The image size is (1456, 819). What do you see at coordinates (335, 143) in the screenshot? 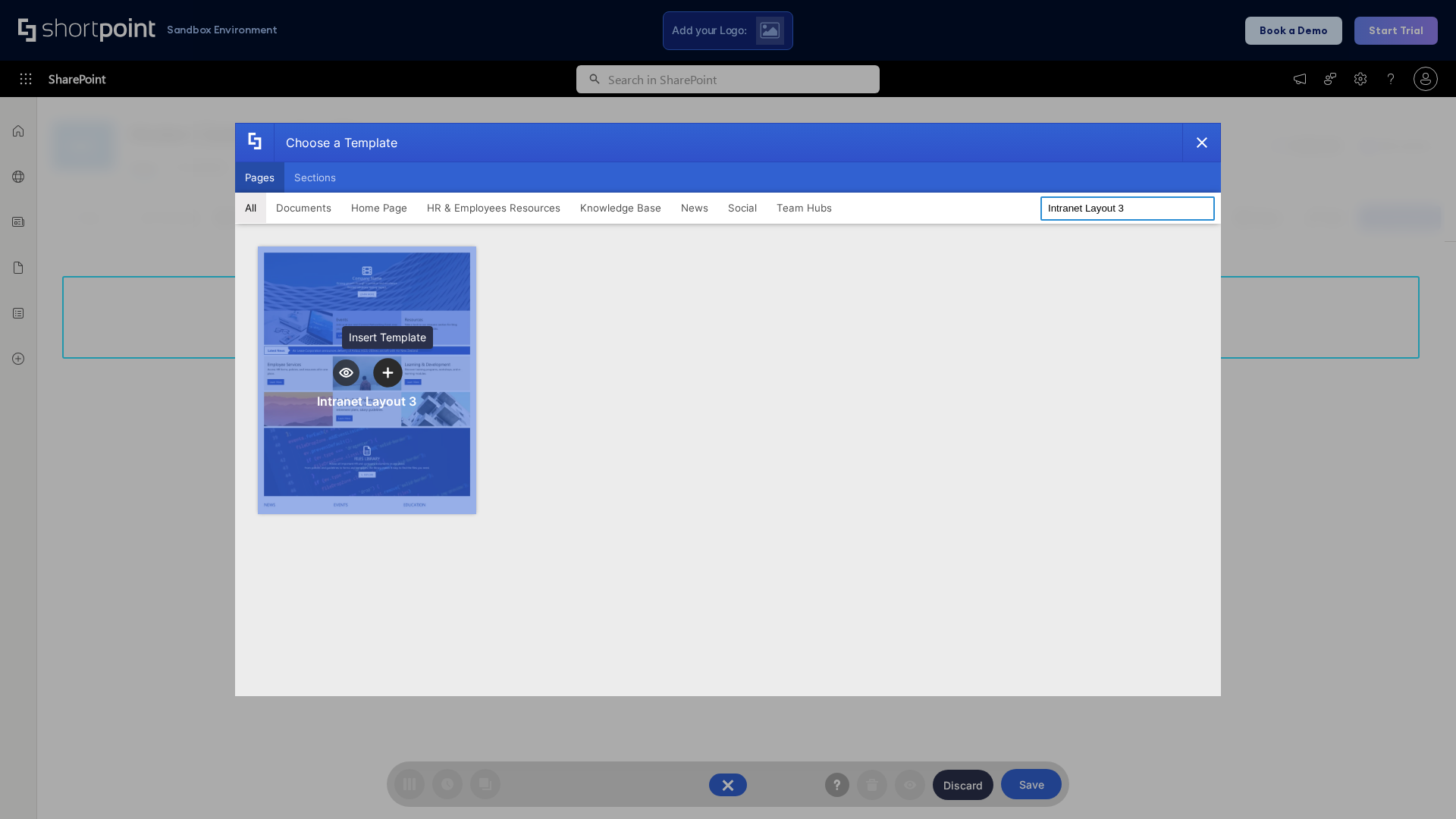
I see `div: Choose a Template` at bounding box center [335, 143].